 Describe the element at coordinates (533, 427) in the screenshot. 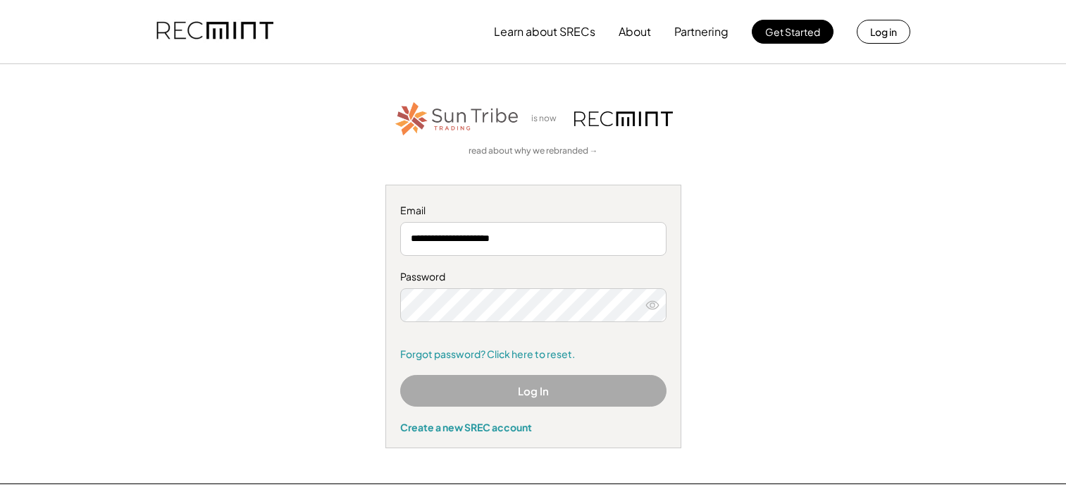

I see `div: Create a new SREC account` at that location.